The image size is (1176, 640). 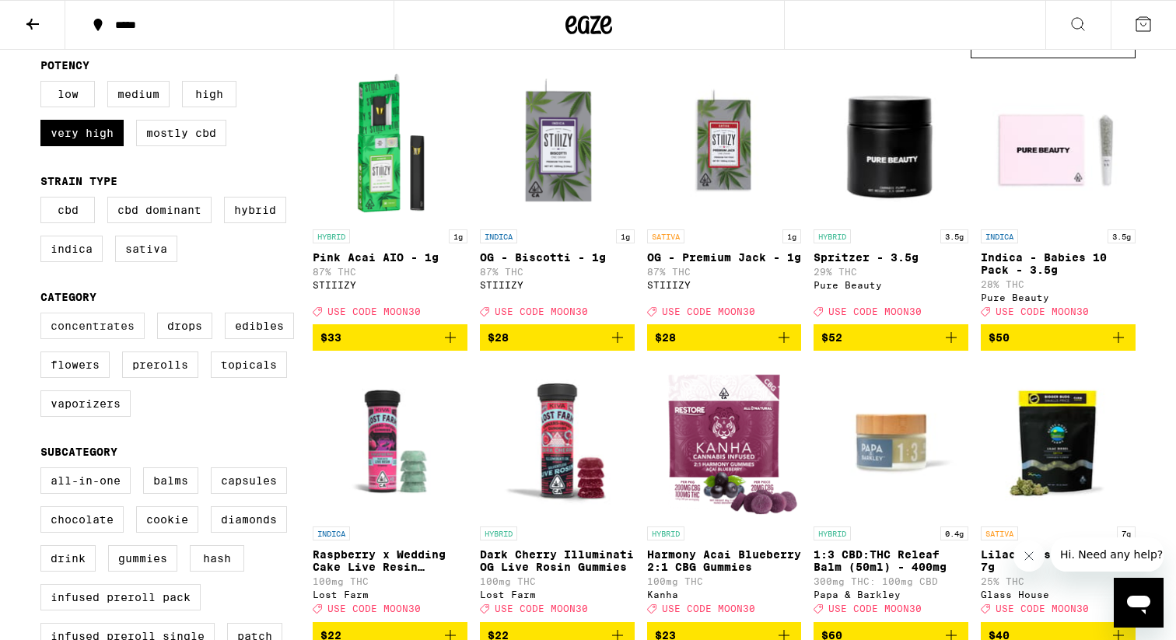 What do you see at coordinates (955, 534) in the screenshot?
I see `p: 0.4g` at bounding box center [955, 534].